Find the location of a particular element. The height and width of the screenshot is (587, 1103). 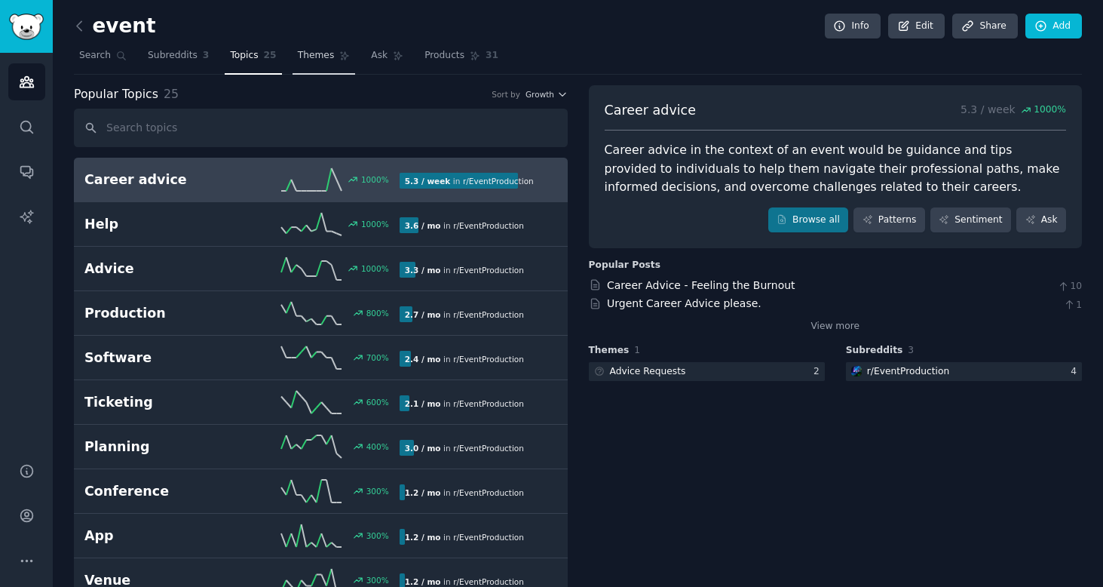

input: Search topics is located at coordinates (320, 127).